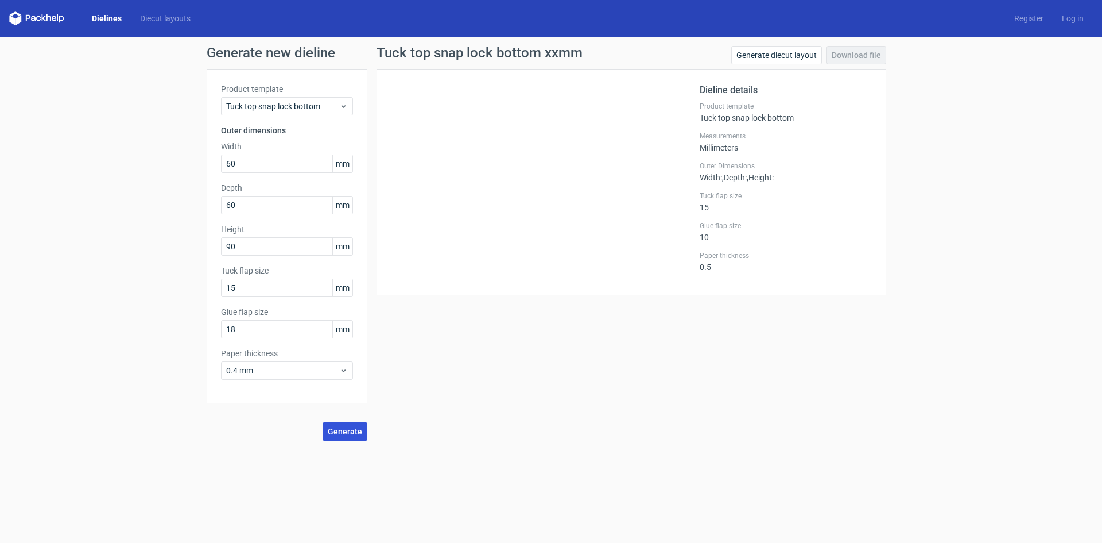 The height and width of the screenshot is (543, 1102). I want to click on span: Width :, so click(711, 177).